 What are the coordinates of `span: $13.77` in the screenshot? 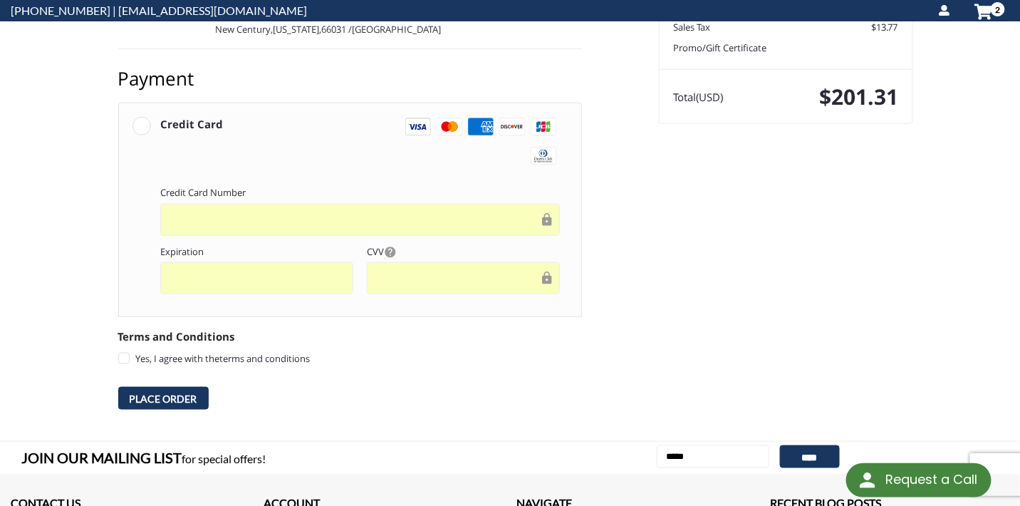 It's located at (885, 27).